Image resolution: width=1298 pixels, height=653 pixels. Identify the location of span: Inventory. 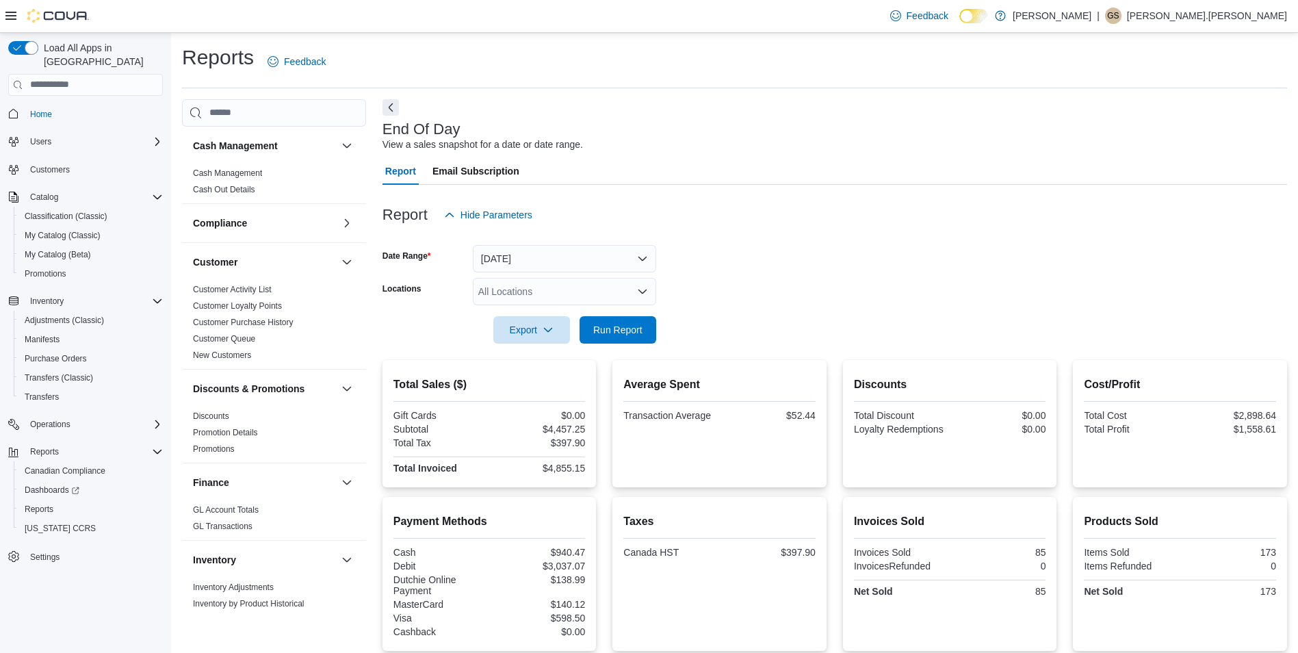
(94, 301).